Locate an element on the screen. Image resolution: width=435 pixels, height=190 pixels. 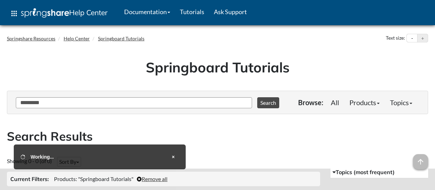
a: Remove all is located at coordinates (152, 178).